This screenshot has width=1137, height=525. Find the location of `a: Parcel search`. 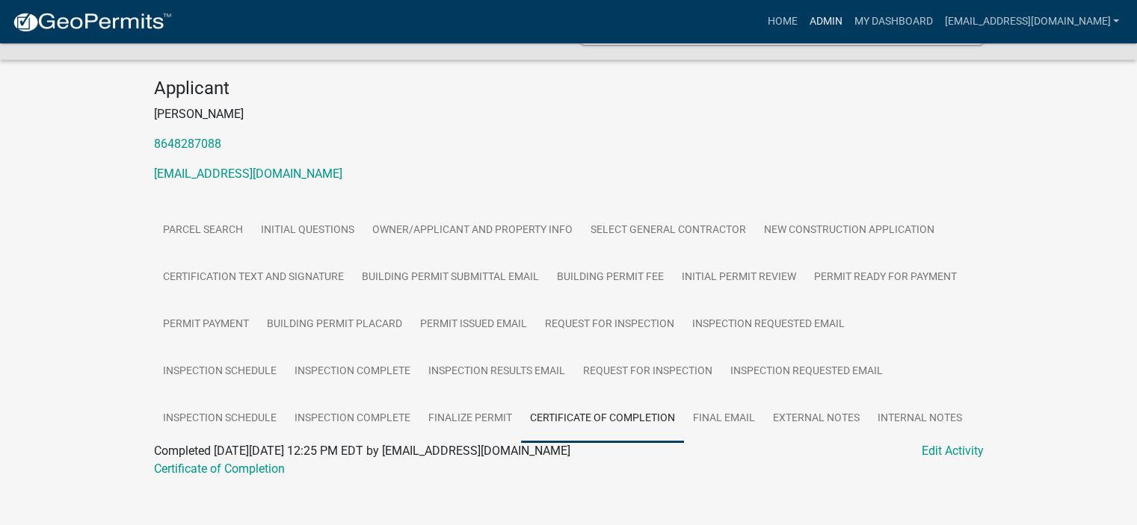

a: Parcel search is located at coordinates (203, 231).